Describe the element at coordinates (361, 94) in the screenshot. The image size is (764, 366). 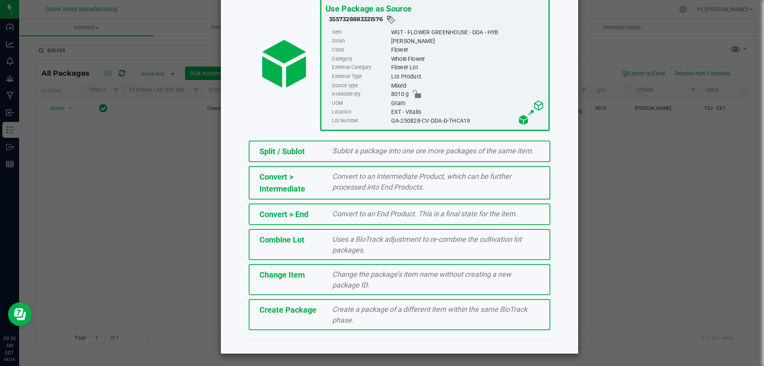
I see `label: Available qty` at that location.